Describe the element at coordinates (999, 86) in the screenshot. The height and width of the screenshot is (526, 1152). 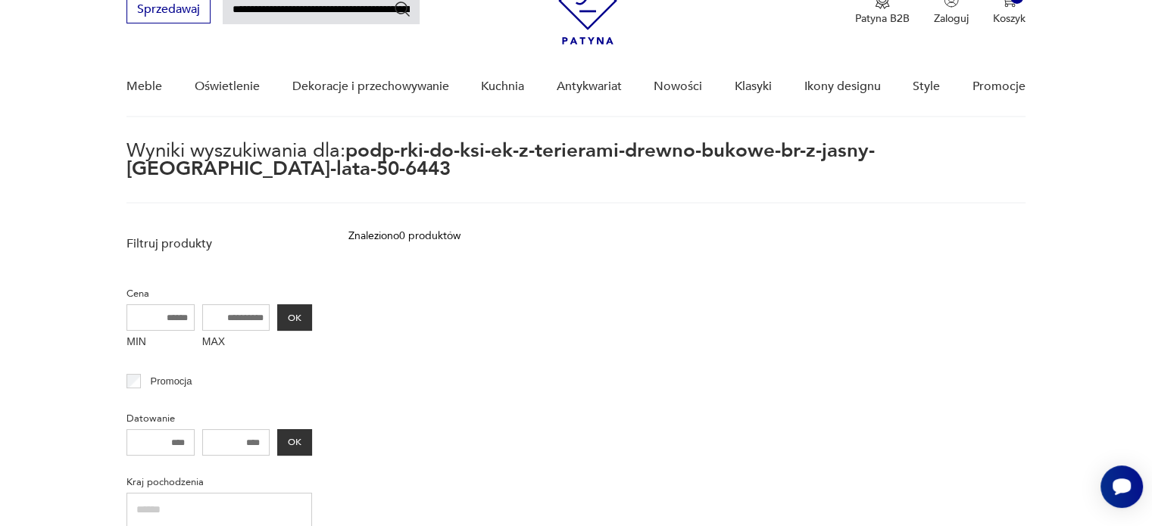
I see `a: Promocje` at that location.